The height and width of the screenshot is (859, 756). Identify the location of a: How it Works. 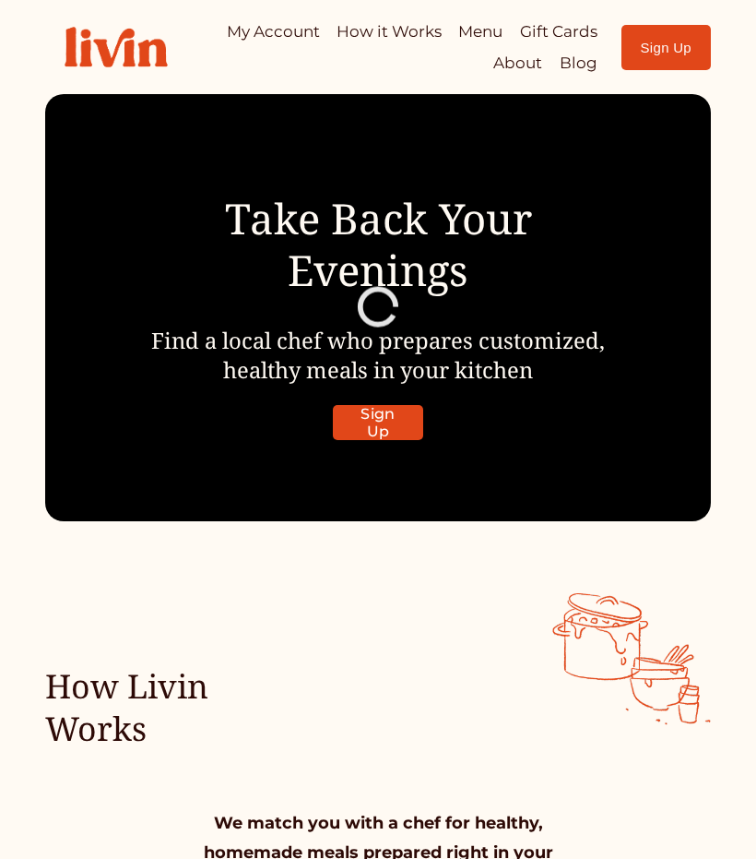
(389, 31).